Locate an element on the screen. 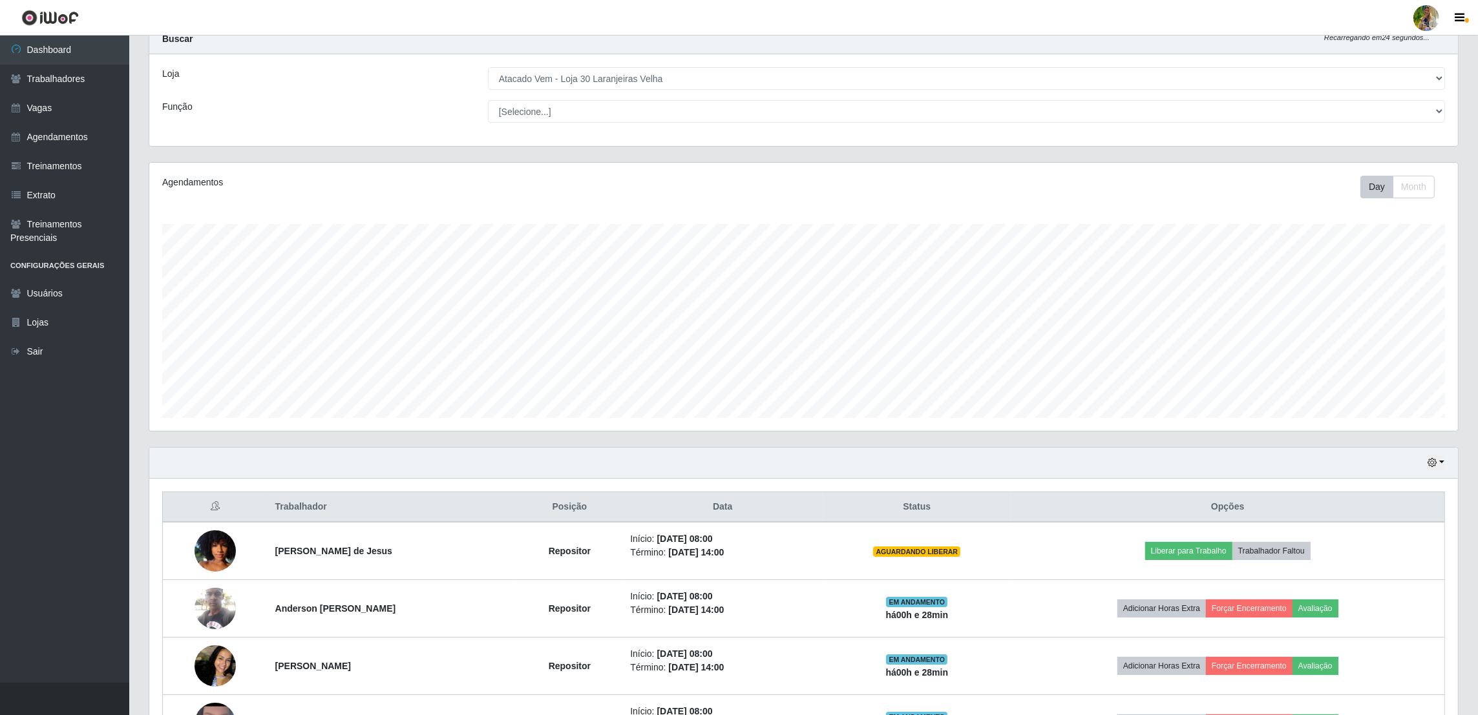 The image size is (1478, 715). div: Agendamentos is located at coordinates (424, 182).